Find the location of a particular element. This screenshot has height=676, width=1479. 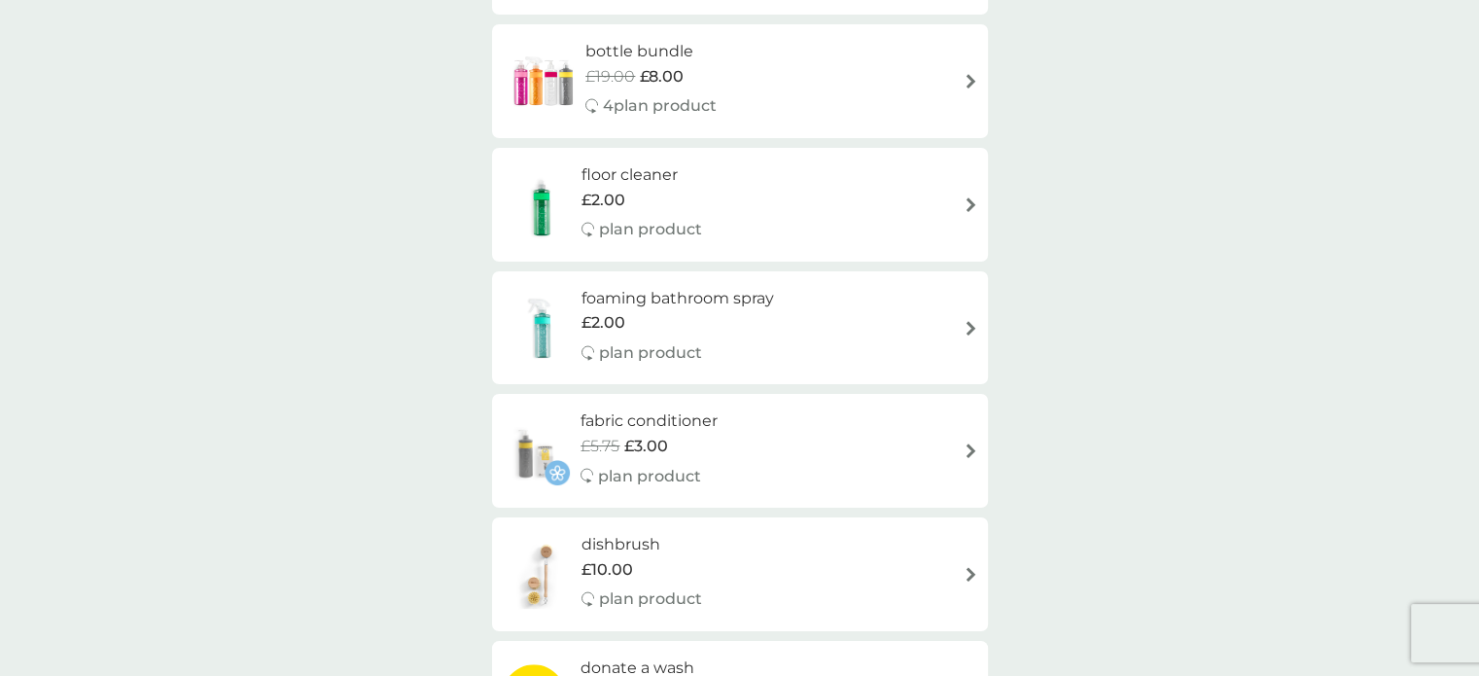

img: foaming bathroom spray is located at coordinates (542, 328).